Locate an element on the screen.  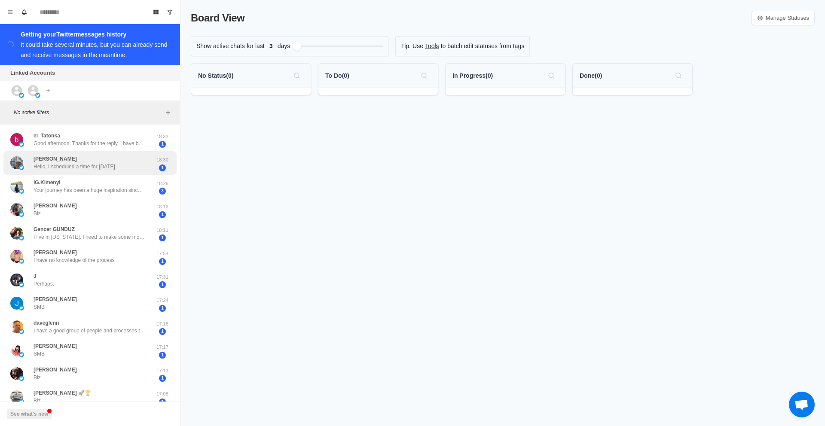
button: See what's new is located at coordinates (29, 414).